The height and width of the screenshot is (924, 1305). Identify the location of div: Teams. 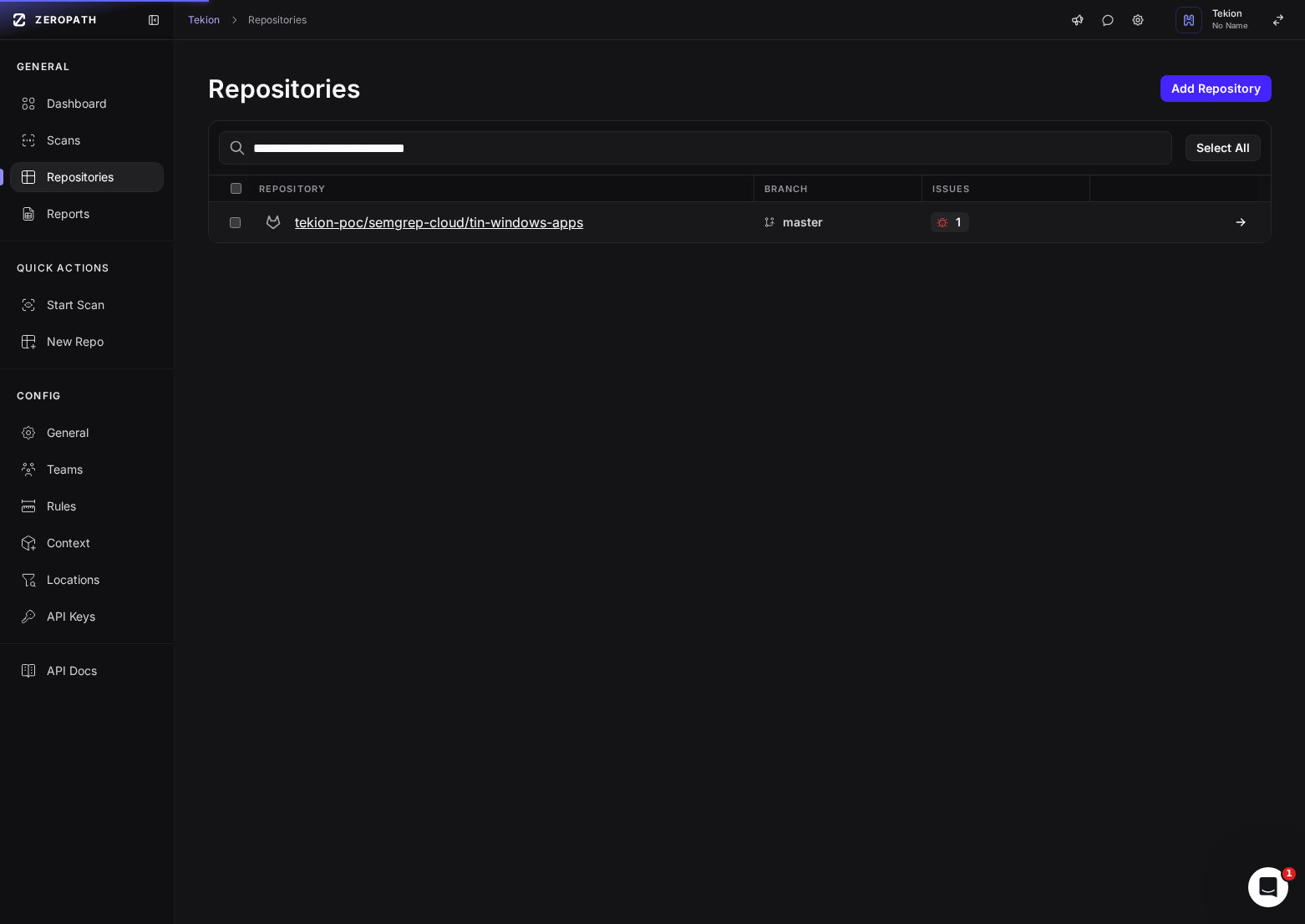
(87, 470).